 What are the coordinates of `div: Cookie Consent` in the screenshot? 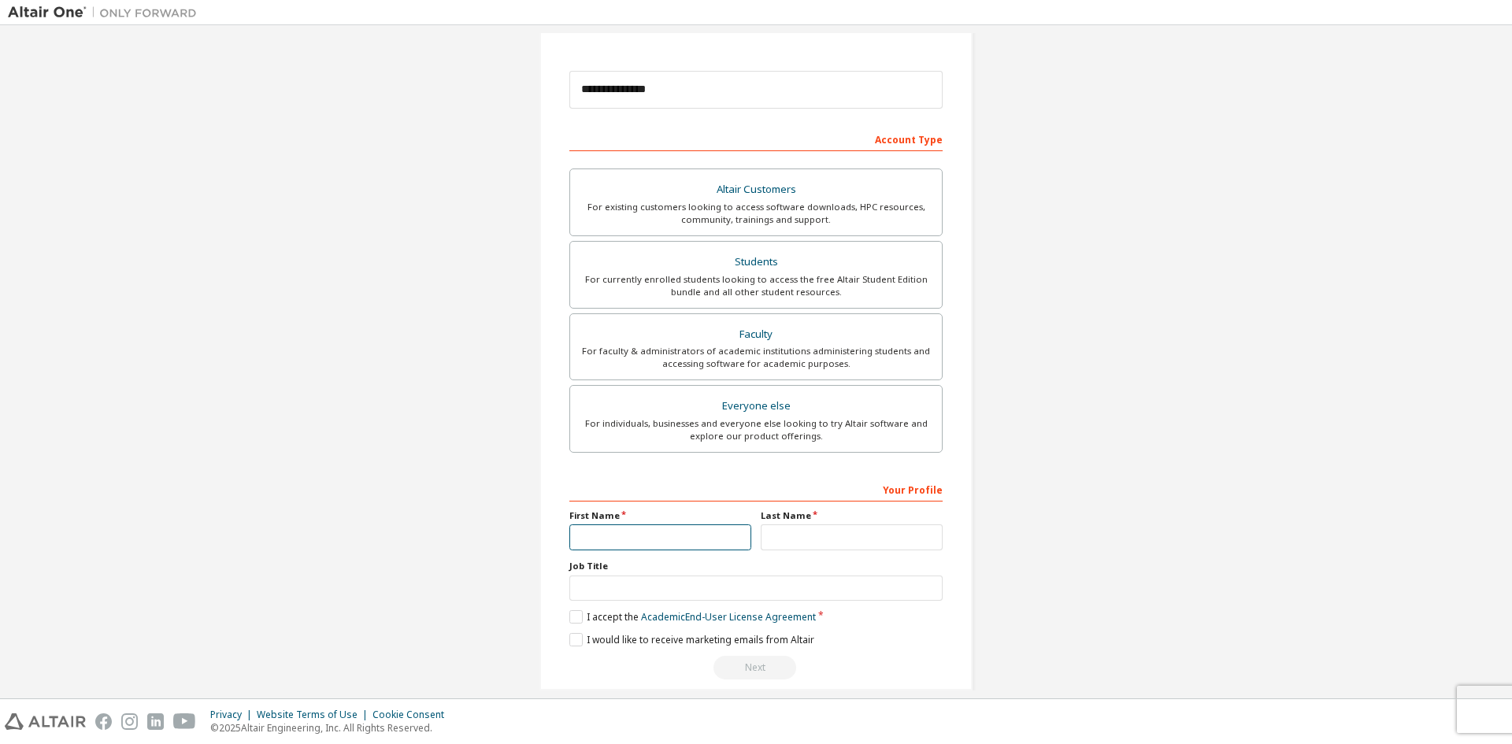 It's located at (413, 715).